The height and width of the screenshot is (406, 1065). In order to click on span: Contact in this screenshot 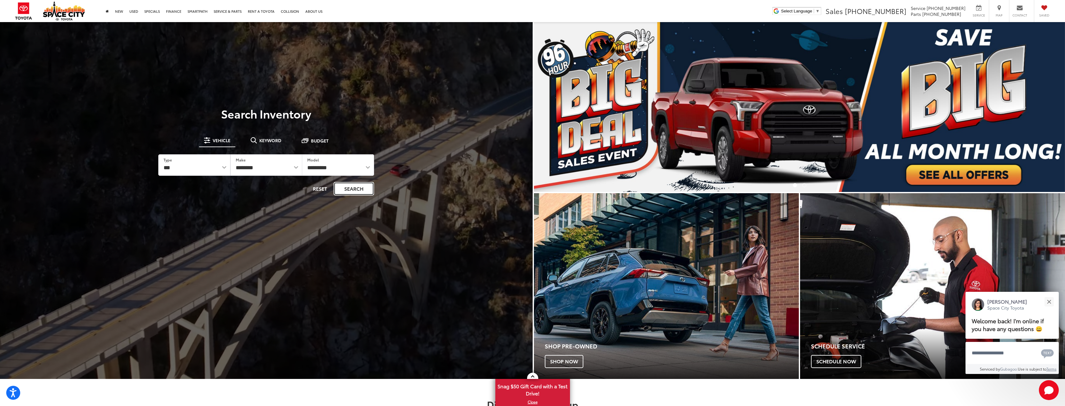, I will do `click(1020, 15)`.